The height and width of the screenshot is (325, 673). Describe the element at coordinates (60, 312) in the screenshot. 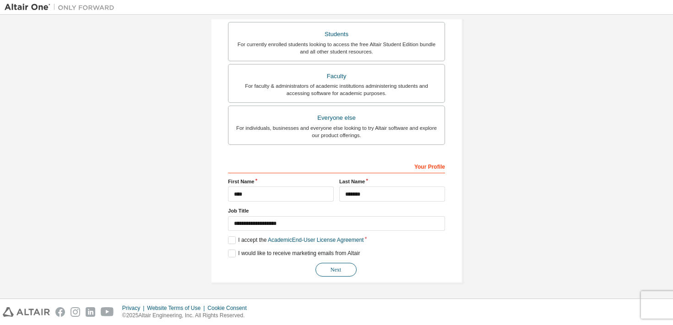

I see `img: facebook.svg` at that location.